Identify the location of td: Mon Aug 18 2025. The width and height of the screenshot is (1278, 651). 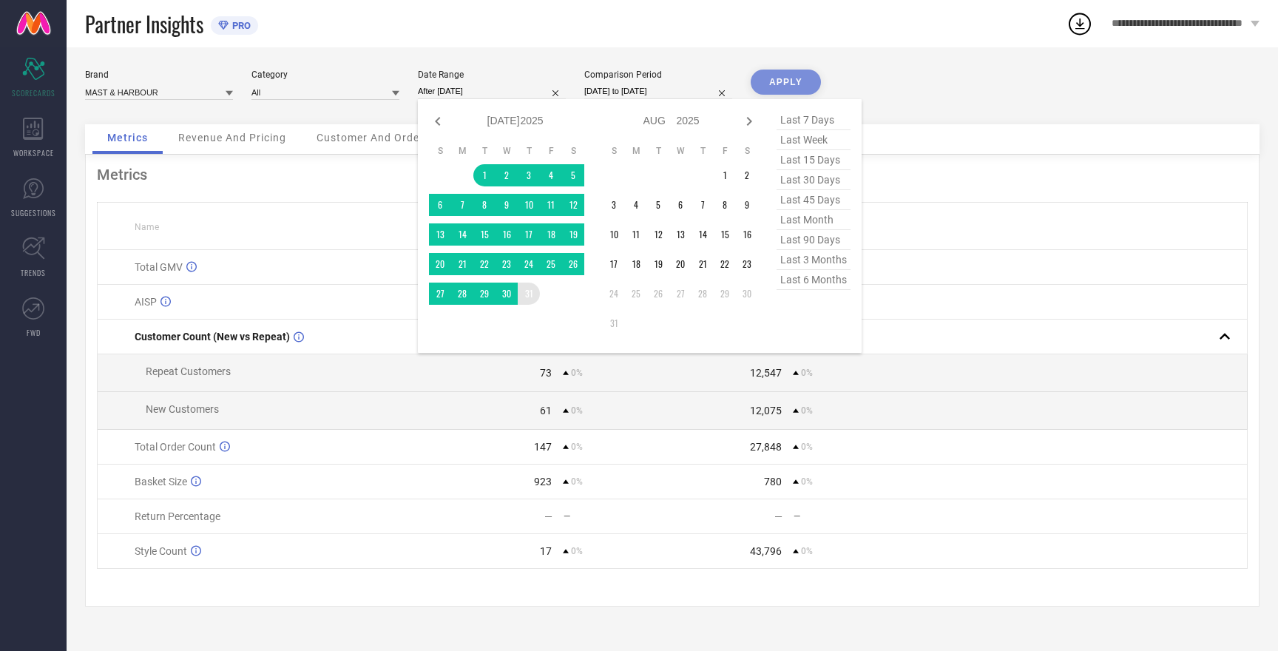
(636, 264).